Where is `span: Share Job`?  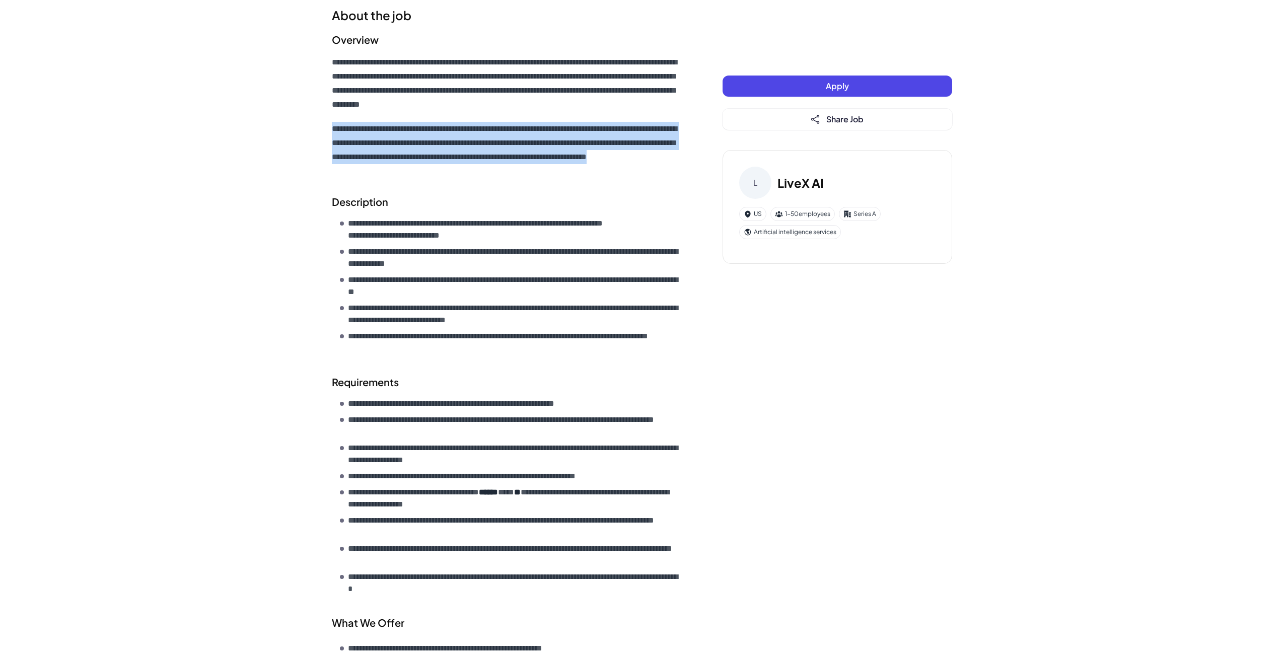
span: Share Job is located at coordinates (845, 119).